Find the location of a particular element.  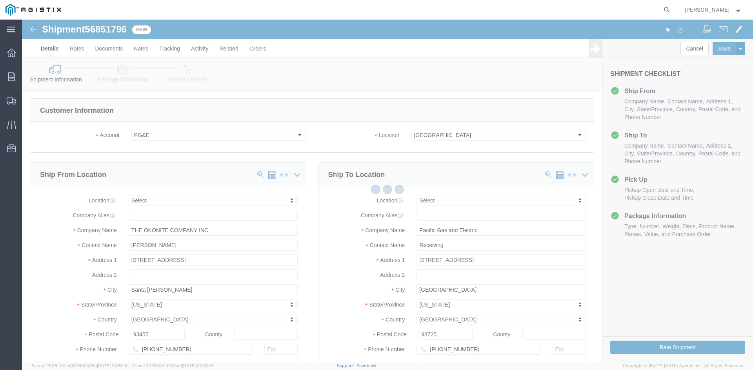

a: Support is located at coordinates (347, 366).